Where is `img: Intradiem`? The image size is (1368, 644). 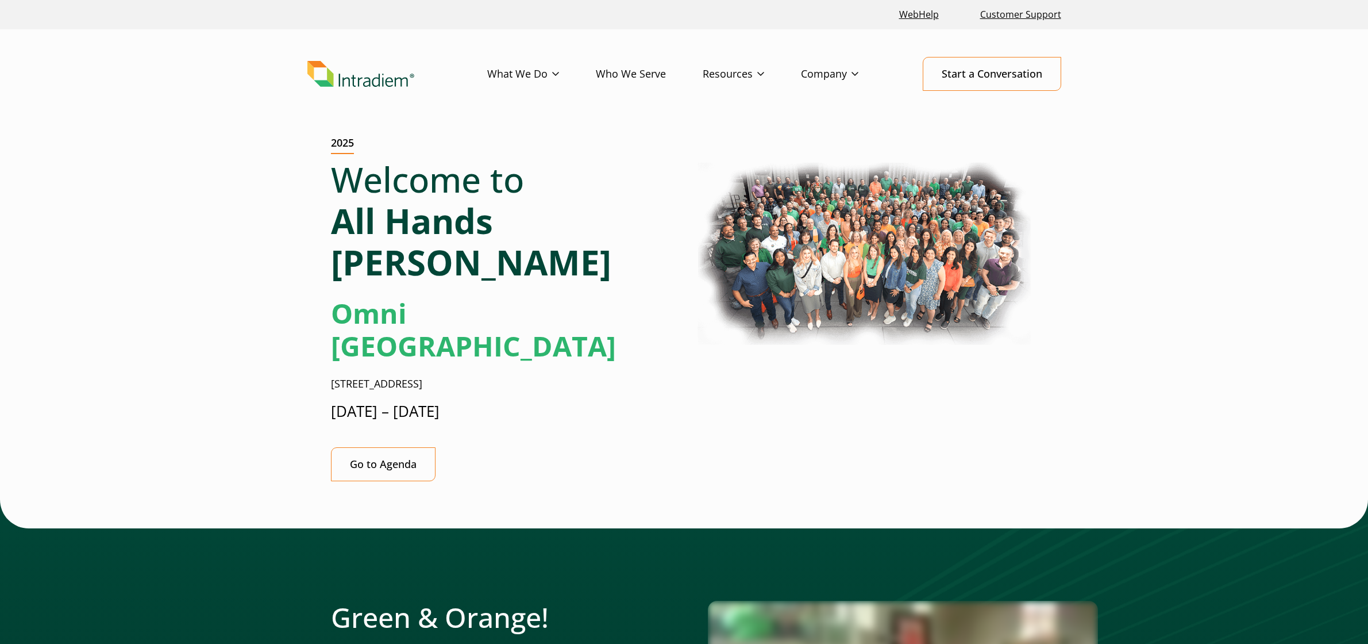
img: Intradiem is located at coordinates (361, 74).